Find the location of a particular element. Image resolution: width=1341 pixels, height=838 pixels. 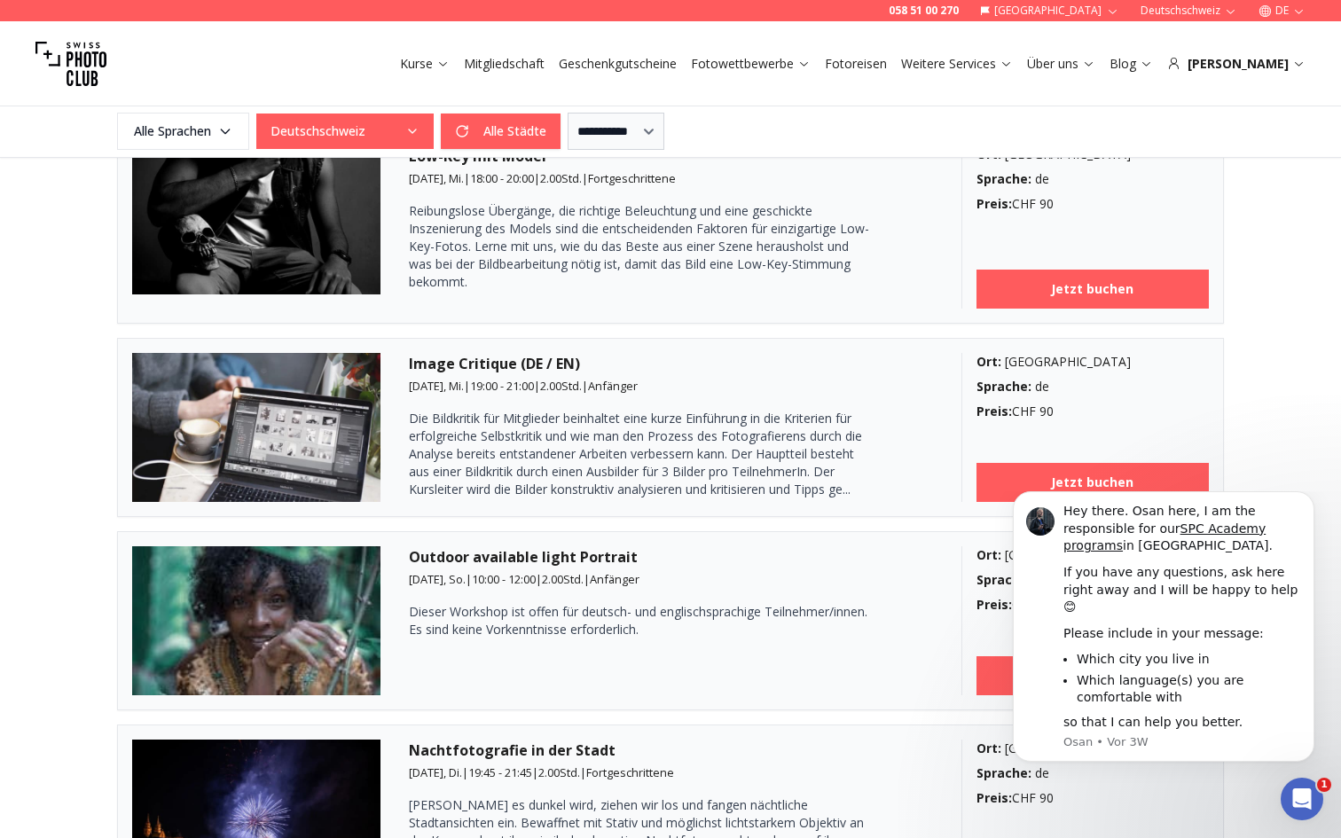

a: Fotowettbewerbe is located at coordinates (750, 64).